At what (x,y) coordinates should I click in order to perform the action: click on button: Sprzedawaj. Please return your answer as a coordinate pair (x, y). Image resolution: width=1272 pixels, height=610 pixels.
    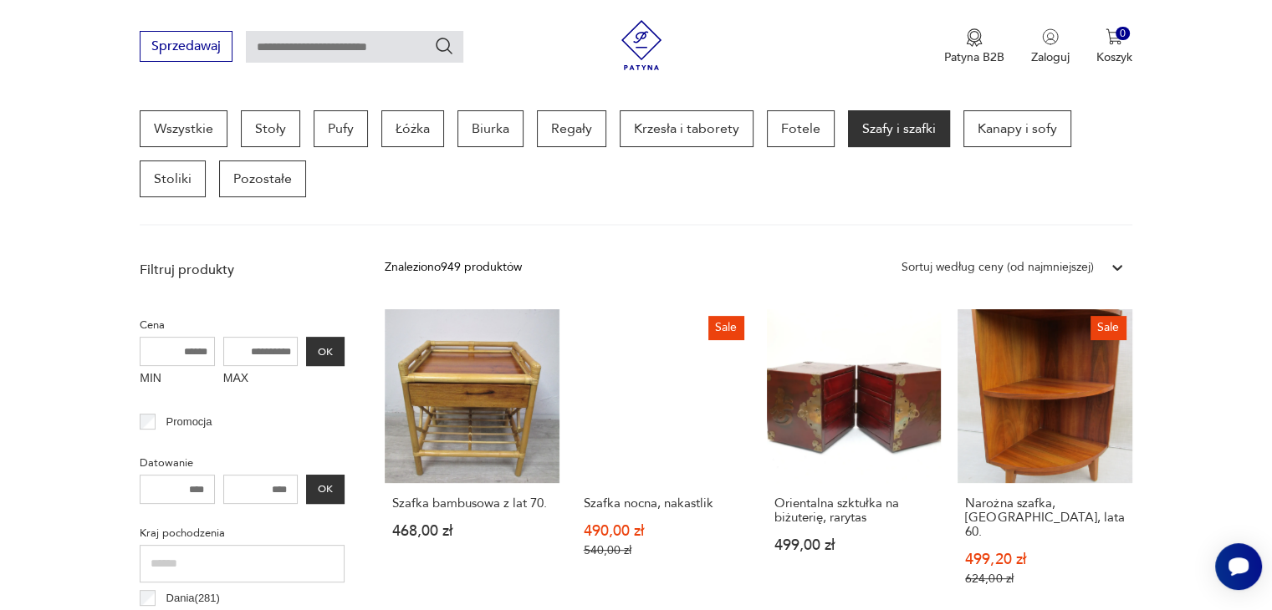
    Looking at the image, I should click on (186, 46).